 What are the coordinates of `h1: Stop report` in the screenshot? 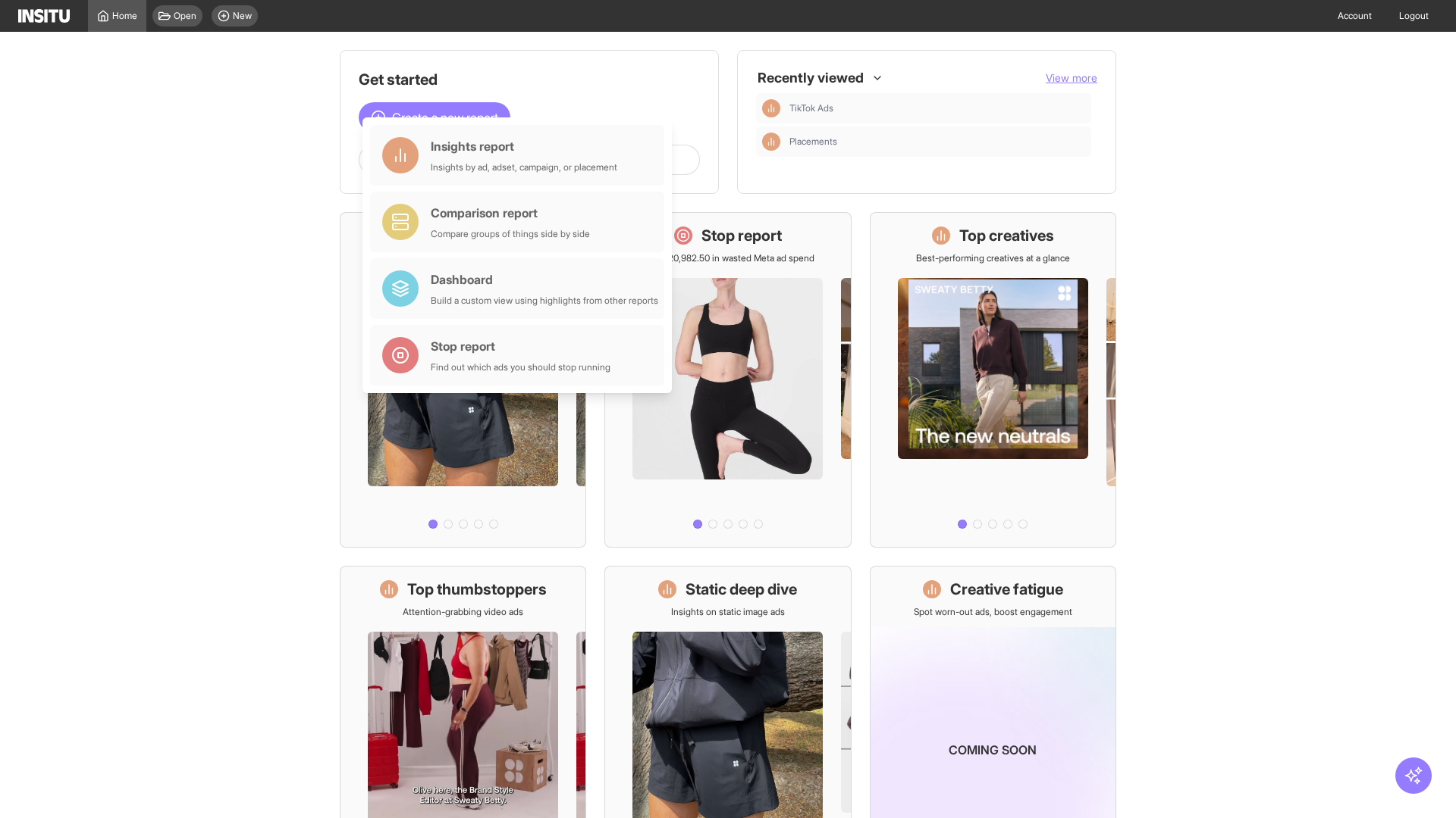 It's located at (741, 235).